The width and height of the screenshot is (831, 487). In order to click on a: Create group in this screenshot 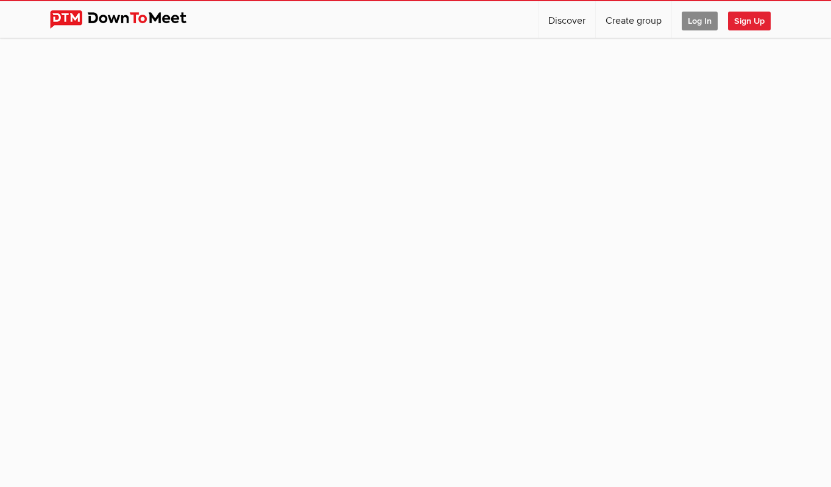, I will do `click(634, 19)`.